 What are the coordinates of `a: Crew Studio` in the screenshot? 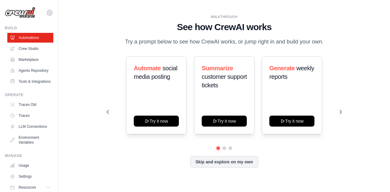 It's located at (30, 49).